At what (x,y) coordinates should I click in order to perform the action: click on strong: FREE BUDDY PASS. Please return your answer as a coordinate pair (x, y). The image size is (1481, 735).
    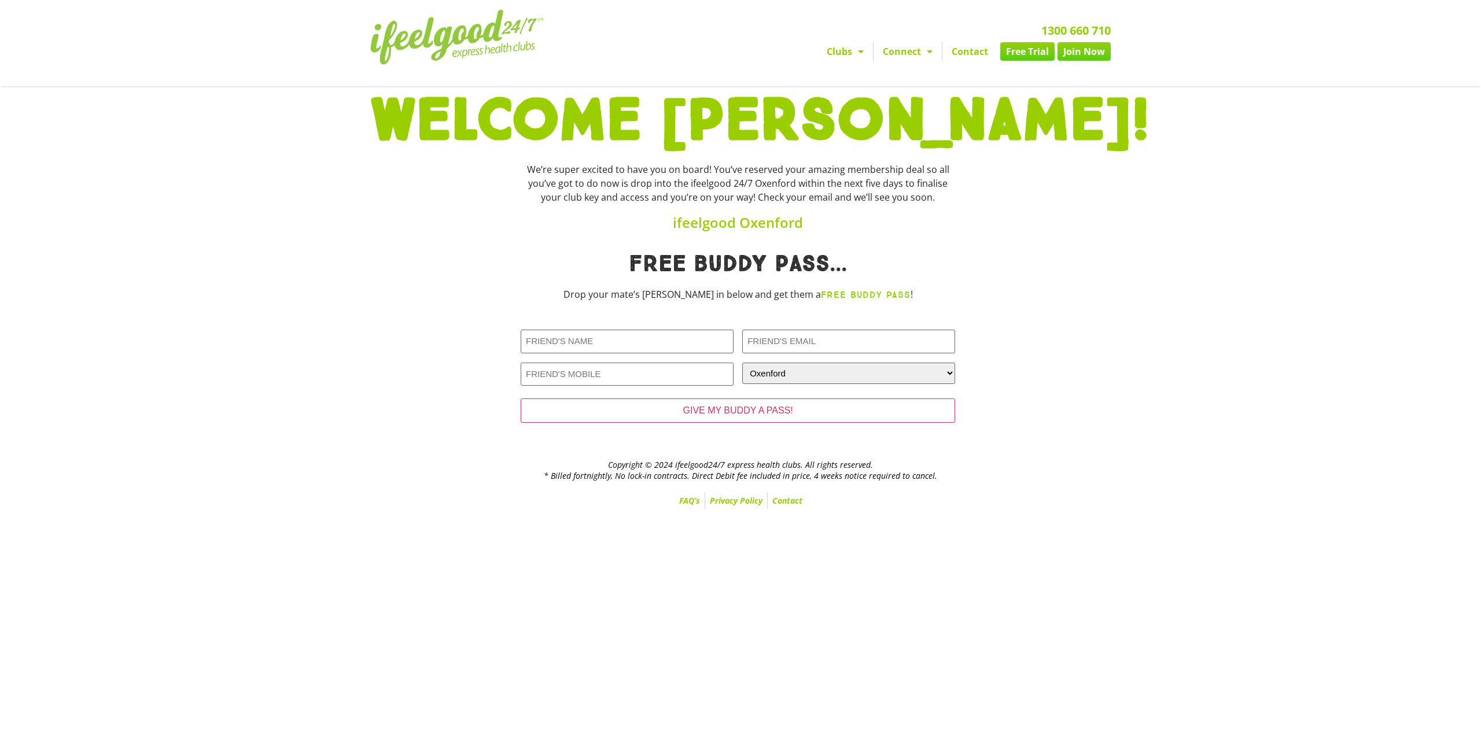
    Looking at the image, I should click on (866, 294).